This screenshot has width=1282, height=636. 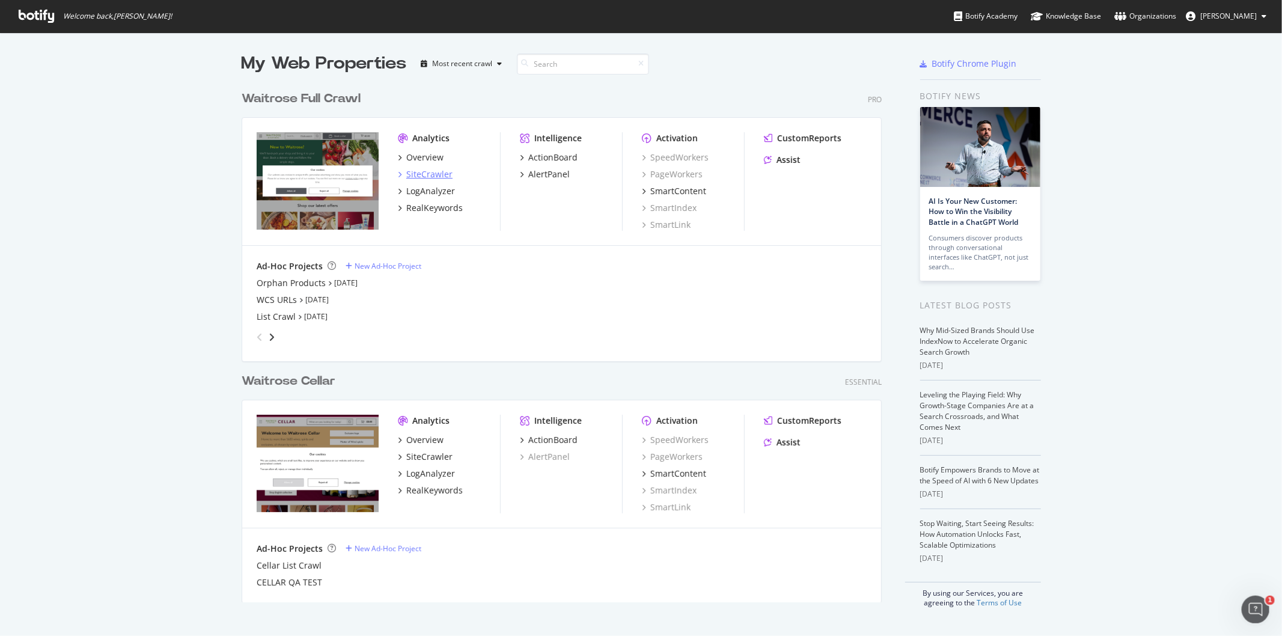 I want to click on a: Botify Empowers Brands to Move at the Speed of AI with 6 New Updates, so click(x=980, y=475).